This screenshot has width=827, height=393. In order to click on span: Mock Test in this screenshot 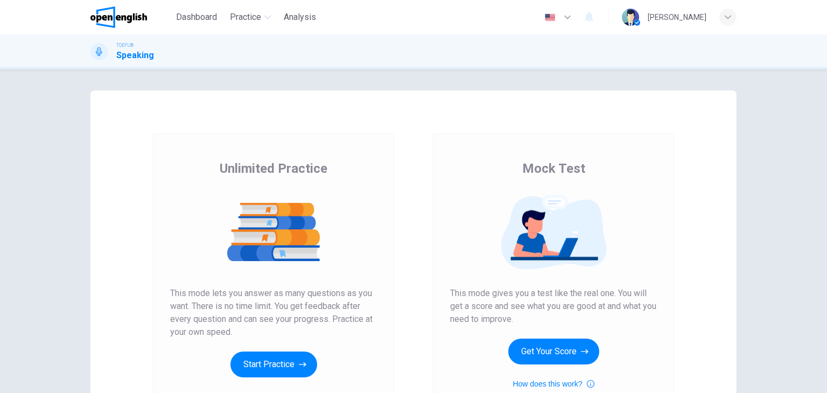, I will do `click(554, 169)`.